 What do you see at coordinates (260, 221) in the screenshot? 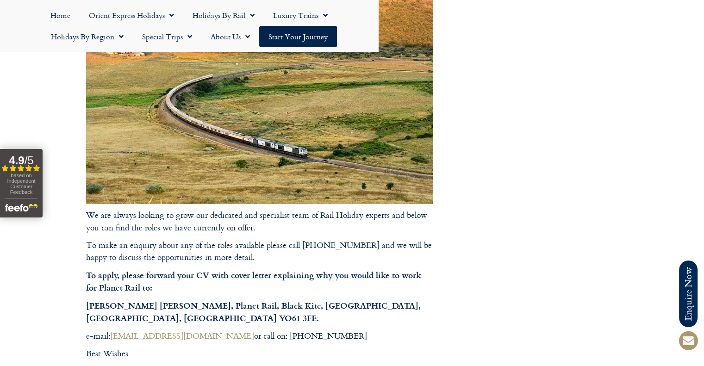
I see `p: We are always looking to grow our dedicated and specialist team of Rail Holiday experts and below...` at bounding box center [260, 221].